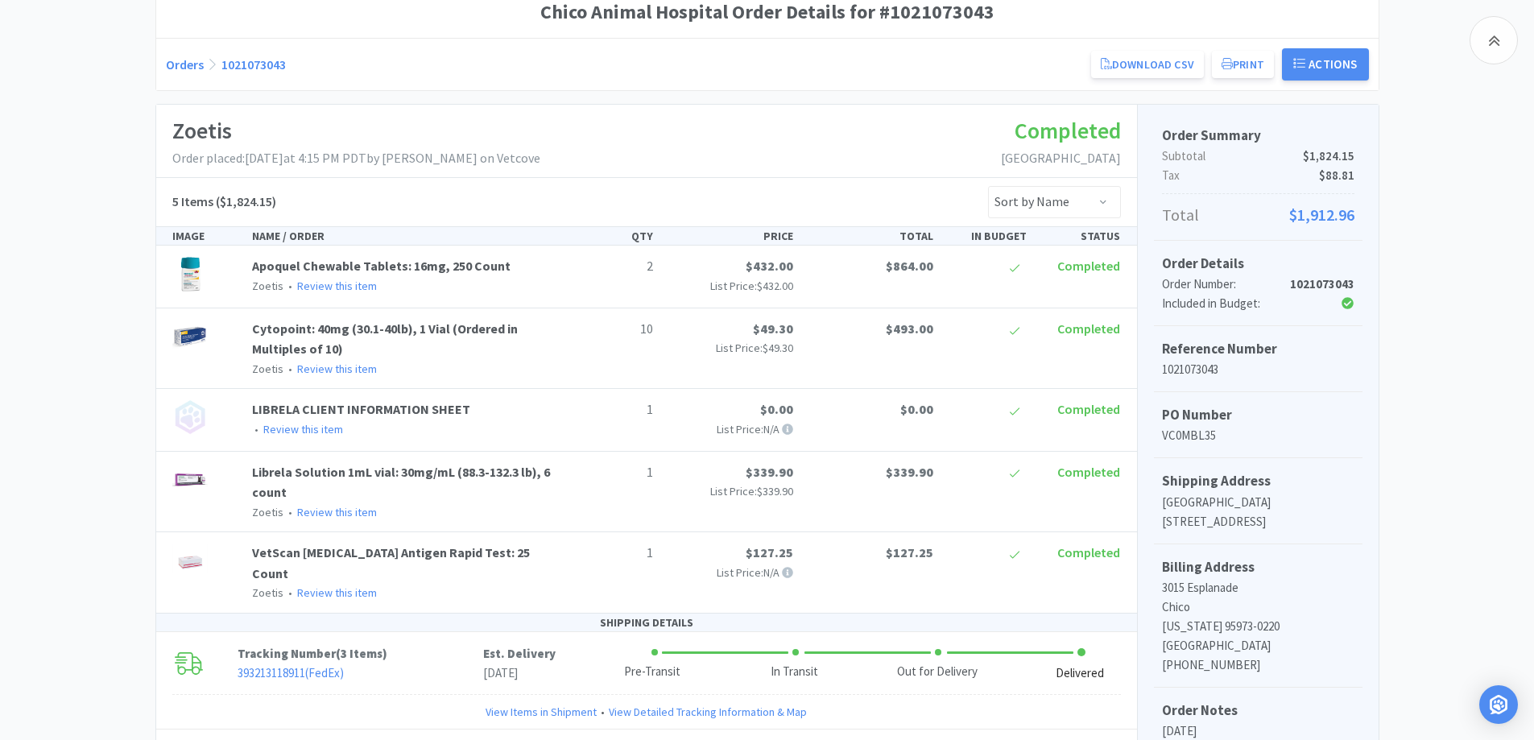  What do you see at coordinates (1258, 588) in the screenshot?
I see `p: 3015 Esplanade` at bounding box center [1258, 588].